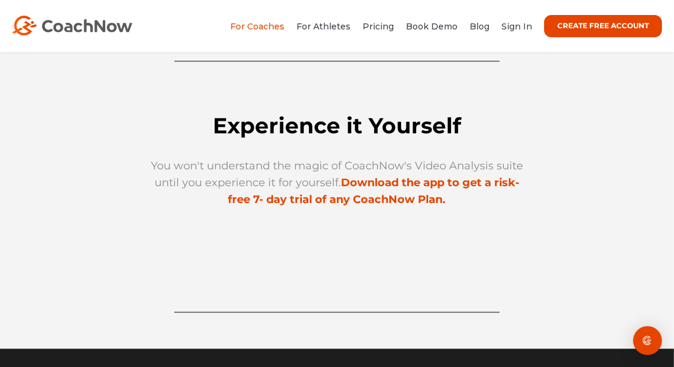 The image size is (674, 367). I want to click on strong: Download the app to get a risk- free 7- day trial of any CoachNow Plan., so click(374, 191).